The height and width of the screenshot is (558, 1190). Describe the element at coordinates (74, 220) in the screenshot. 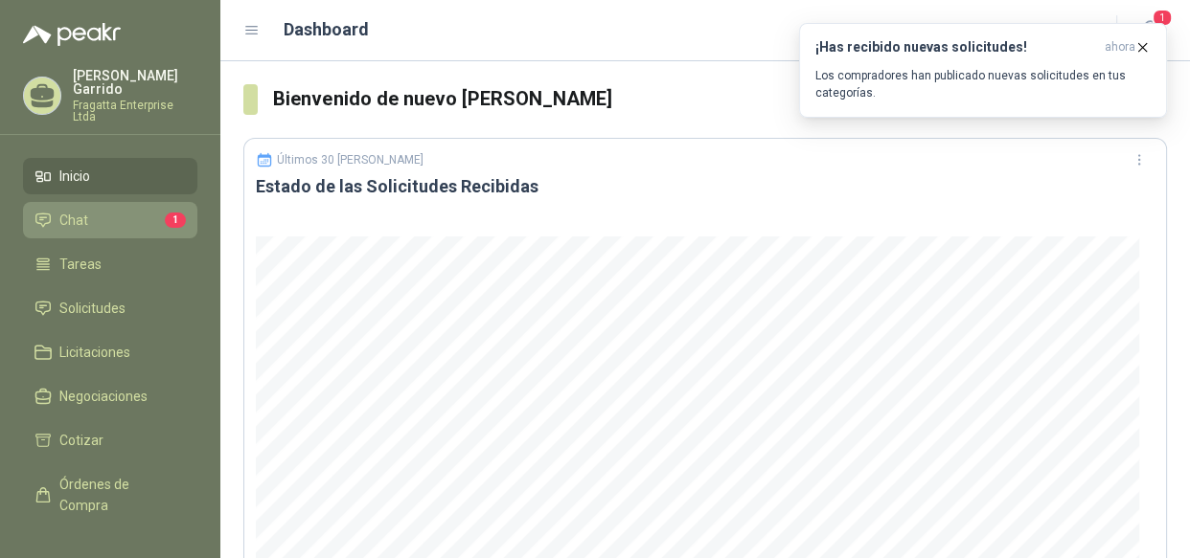

I see `span: Chat` at that location.